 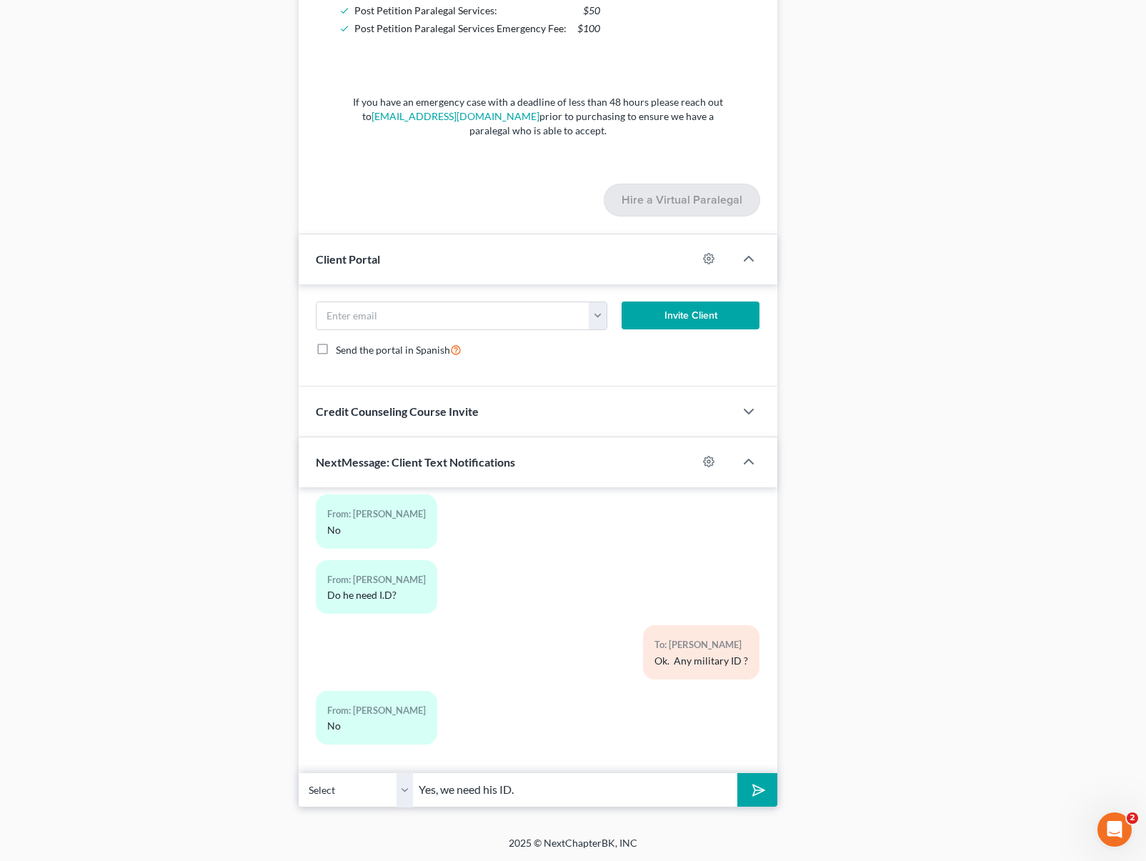 I want to click on p: If you have an emergency case with a deadline of less than 48 hours please reach out to prior to ..., so click(x=538, y=116).